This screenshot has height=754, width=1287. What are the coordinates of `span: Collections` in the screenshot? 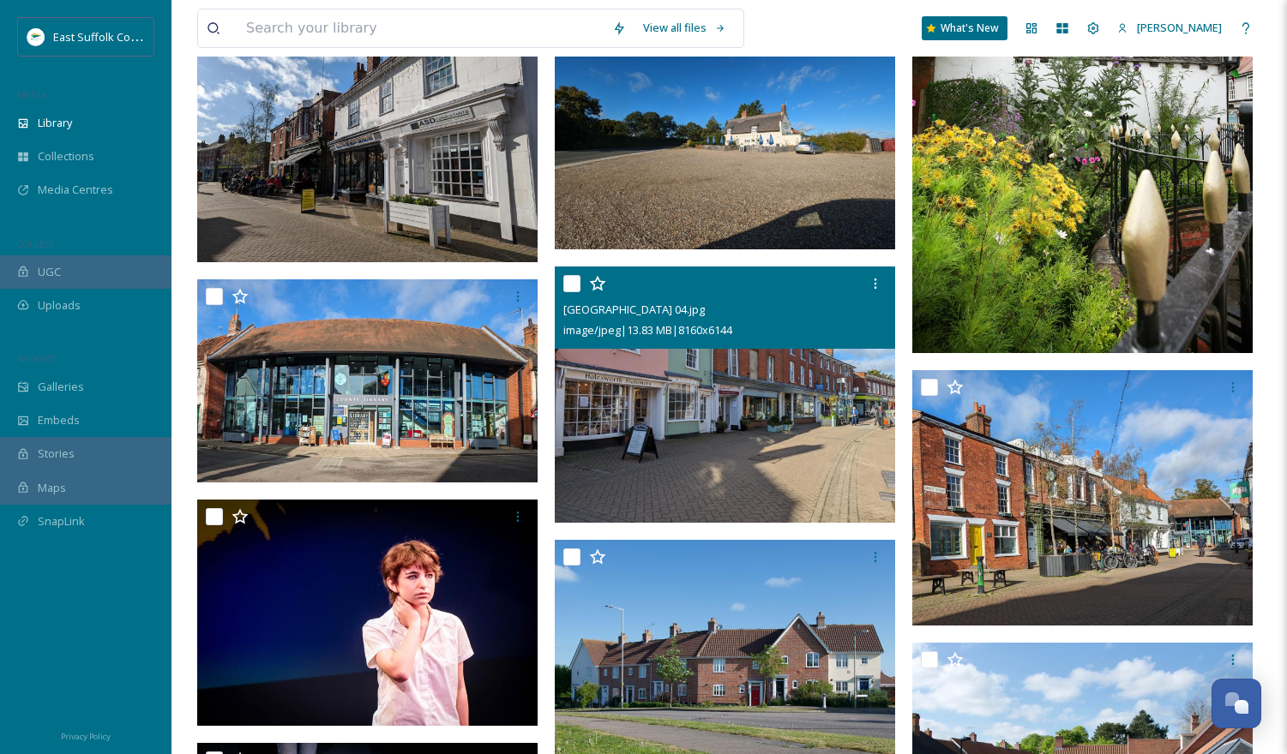 It's located at (66, 156).